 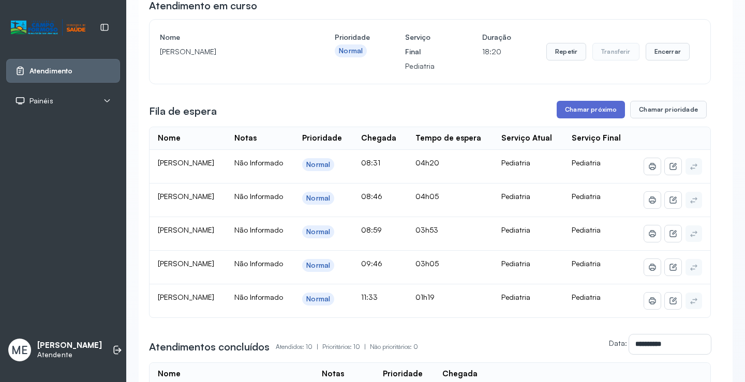 What do you see at coordinates (591, 110) in the screenshot?
I see `button: Chamar próximo` at bounding box center [591, 110].